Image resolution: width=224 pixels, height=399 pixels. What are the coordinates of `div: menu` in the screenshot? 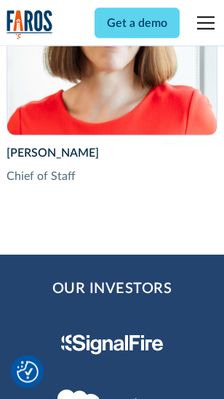 It's located at (203, 23).